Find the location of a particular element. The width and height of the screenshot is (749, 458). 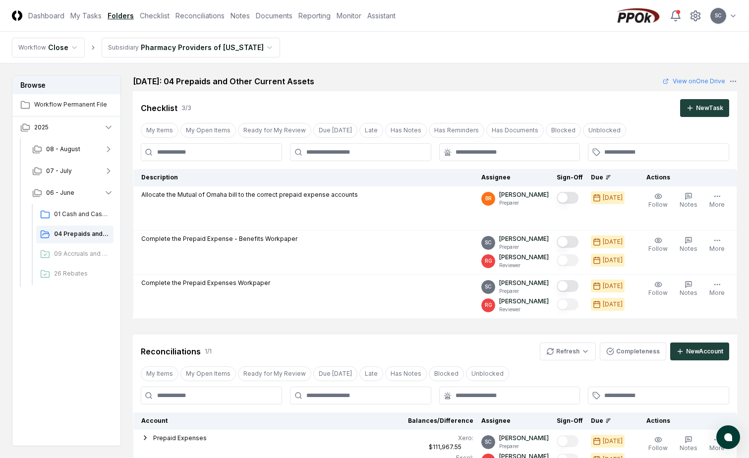

h3: Browse is located at coordinates (66, 85).